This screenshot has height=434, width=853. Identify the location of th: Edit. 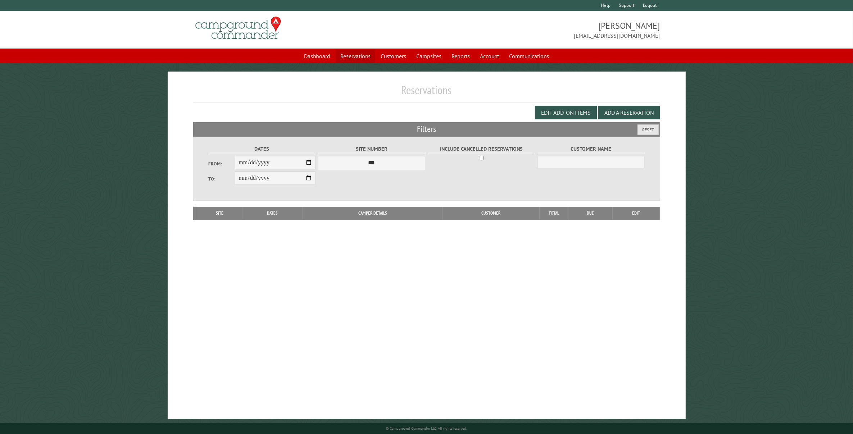
(636, 213).